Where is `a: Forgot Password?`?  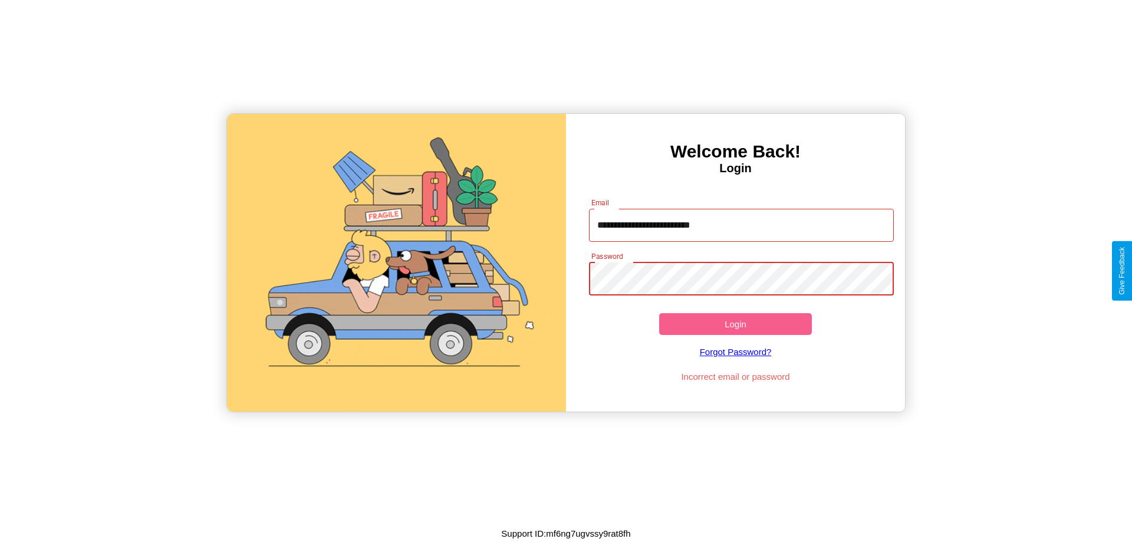
a: Forgot Password? is located at coordinates (736, 351).